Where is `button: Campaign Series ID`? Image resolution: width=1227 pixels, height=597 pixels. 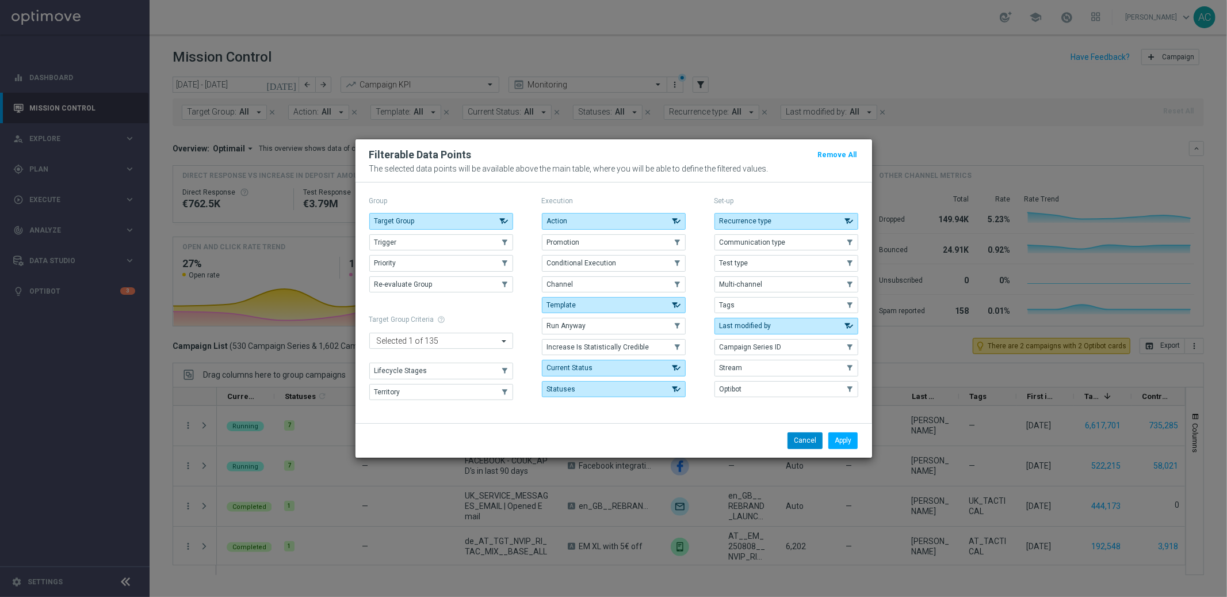 button: Campaign Series ID is located at coordinates (786, 347).